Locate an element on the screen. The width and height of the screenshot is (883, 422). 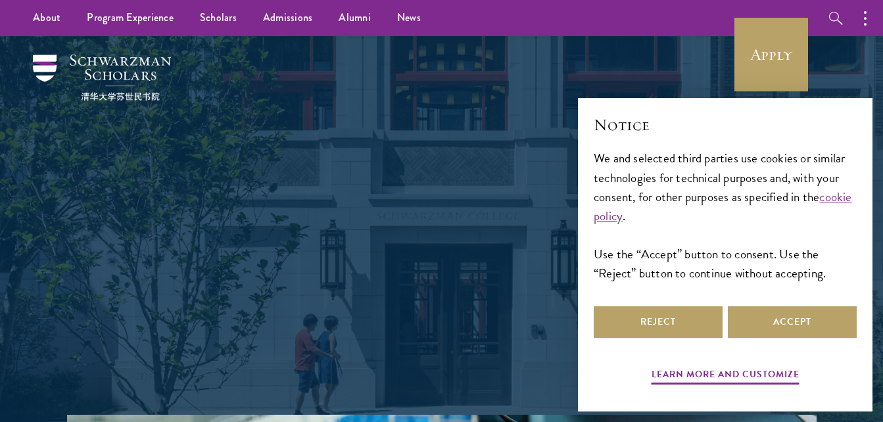
div: We and selected third parties use cookies or similar technologies for technical purposes and, wit... is located at coordinates (725, 215).